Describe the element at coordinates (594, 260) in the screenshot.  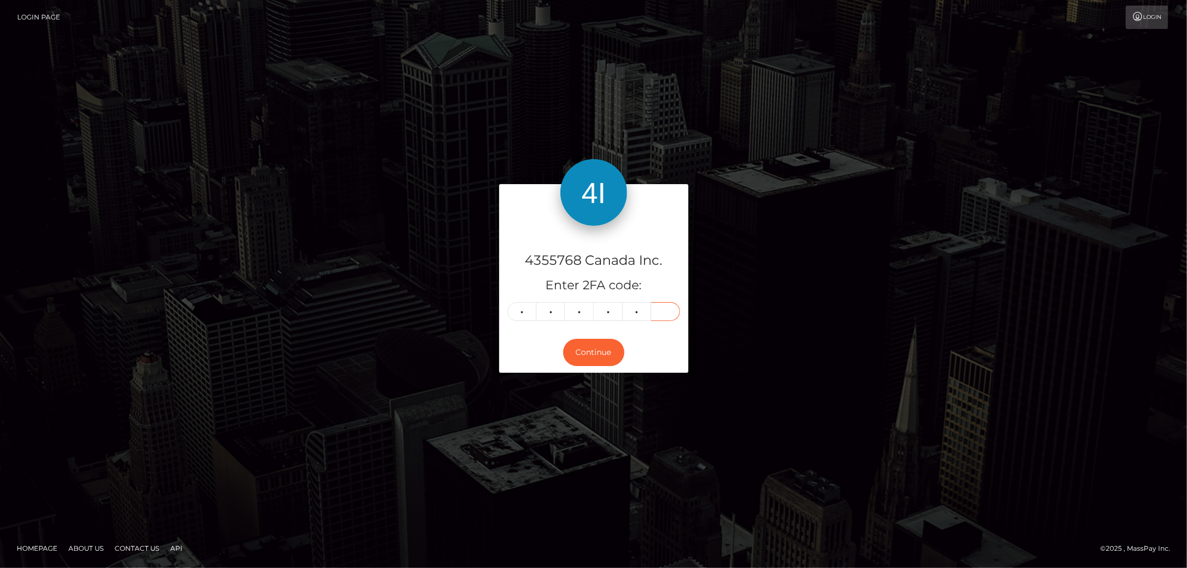
I see `h4: 4355768 Canada Inc.` at that location.